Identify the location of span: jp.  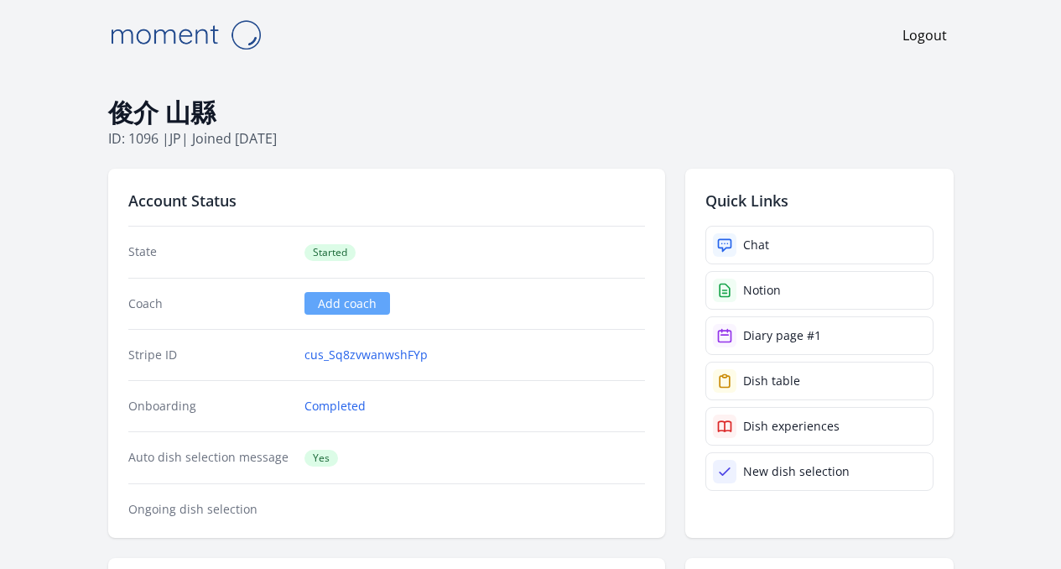
(175, 138).